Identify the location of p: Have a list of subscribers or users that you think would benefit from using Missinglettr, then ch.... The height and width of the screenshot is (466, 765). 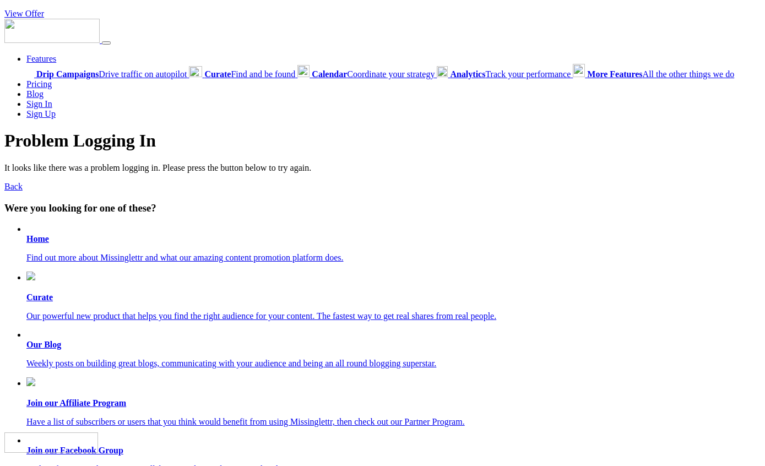
(393, 422).